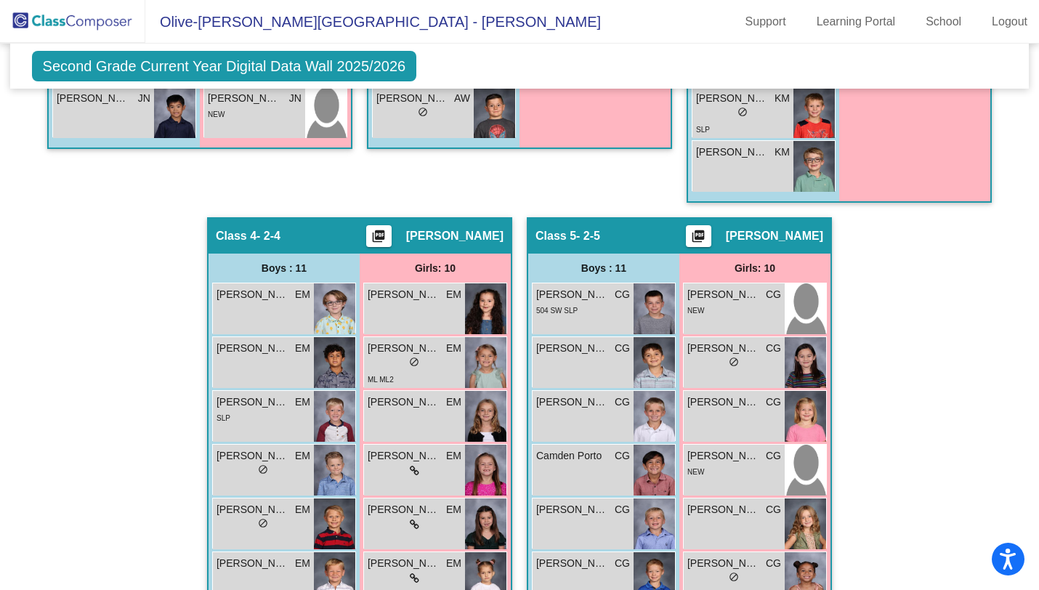  Describe the element at coordinates (943, 22) in the screenshot. I see `a: School` at that location.